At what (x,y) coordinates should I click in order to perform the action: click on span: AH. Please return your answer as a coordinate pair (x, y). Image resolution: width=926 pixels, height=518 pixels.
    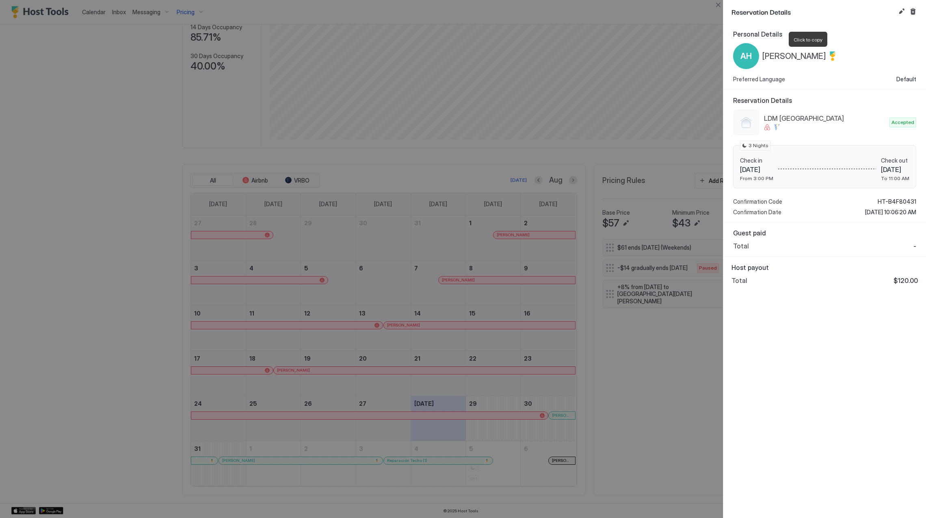
    Looking at the image, I should click on (746, 56).